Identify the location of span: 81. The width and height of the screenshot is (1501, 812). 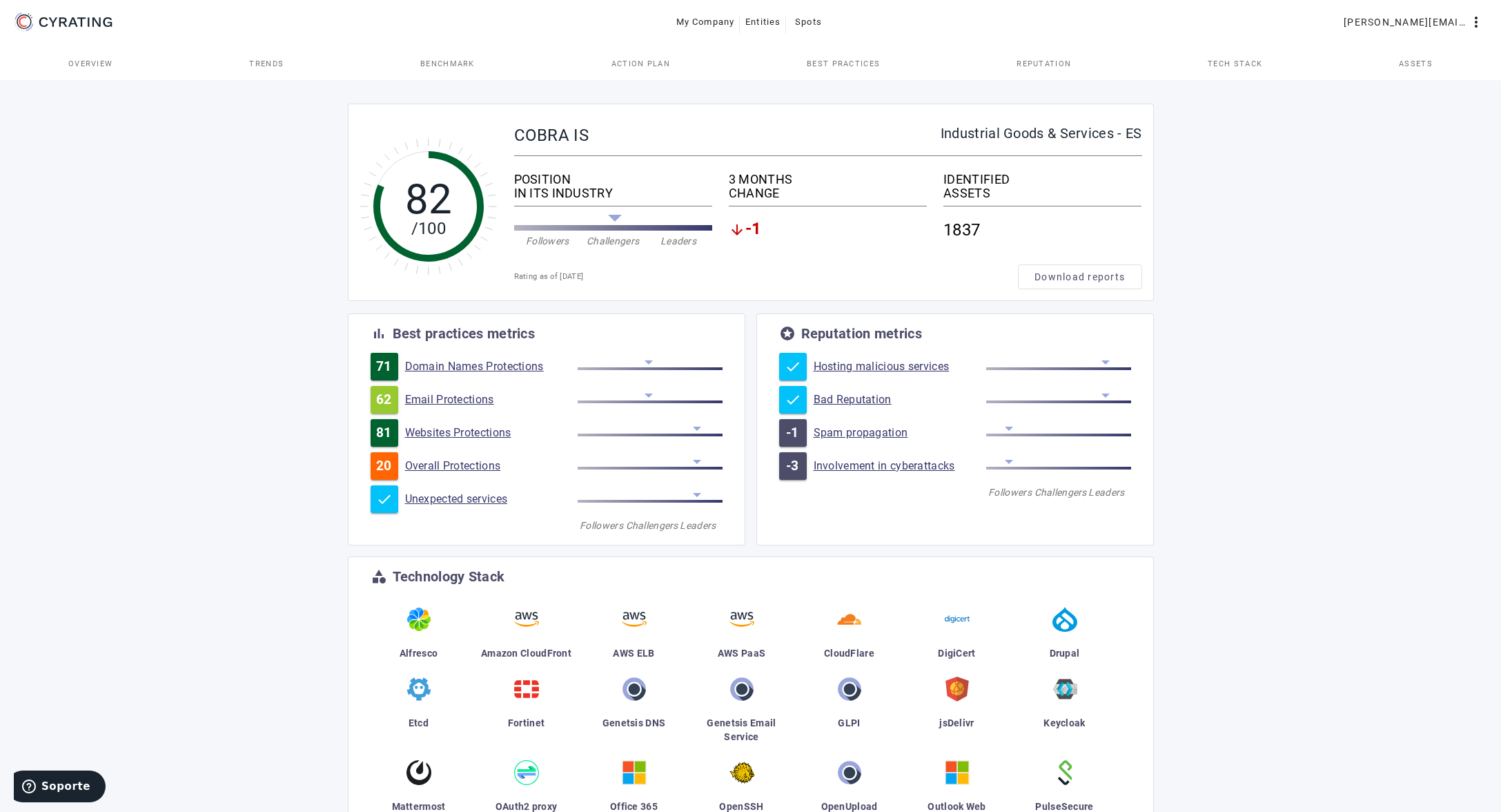
(384, 432).